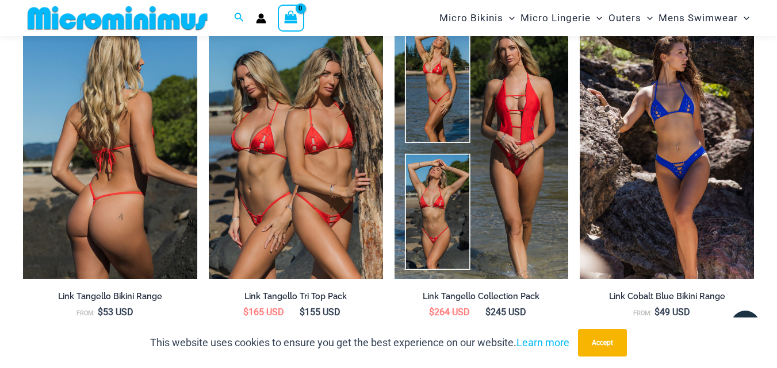 The image size is (777, 368). Describe the element at coordinates (117, 18) in the screenshot. I see `img: MM SHOP LOGO FLAT` at that location.